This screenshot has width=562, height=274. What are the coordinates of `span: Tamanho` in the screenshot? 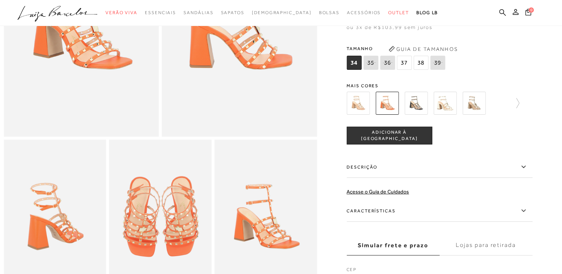 It's located at (397, 49).